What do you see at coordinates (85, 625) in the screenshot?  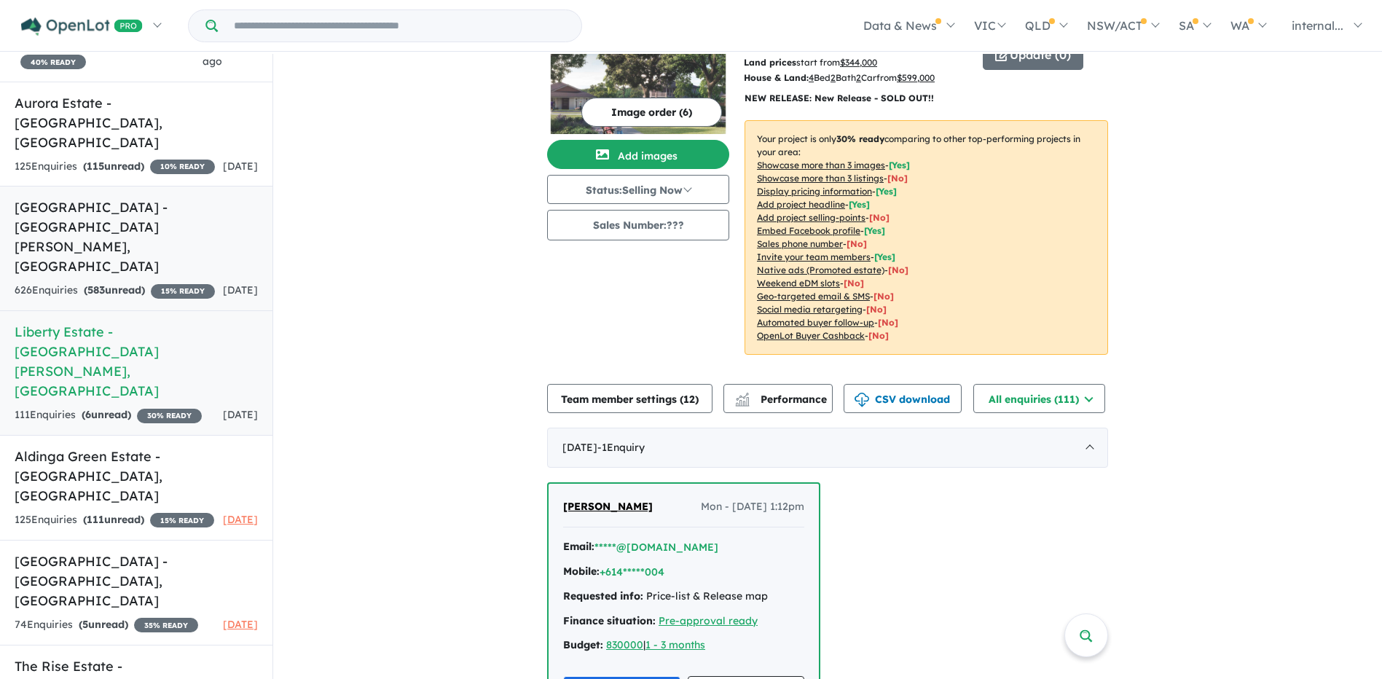 I see `span: 5` at bounding box center [85, 625].